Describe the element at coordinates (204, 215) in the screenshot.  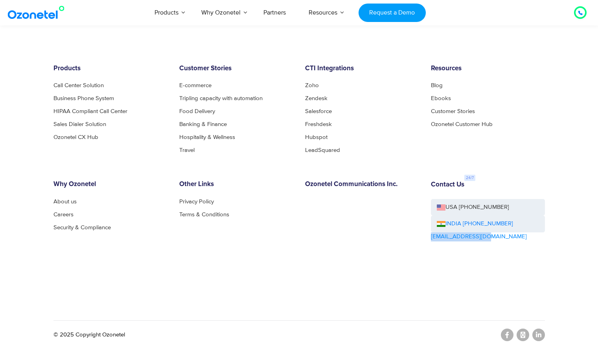
I see `a: Terms & Conditions` at that location.